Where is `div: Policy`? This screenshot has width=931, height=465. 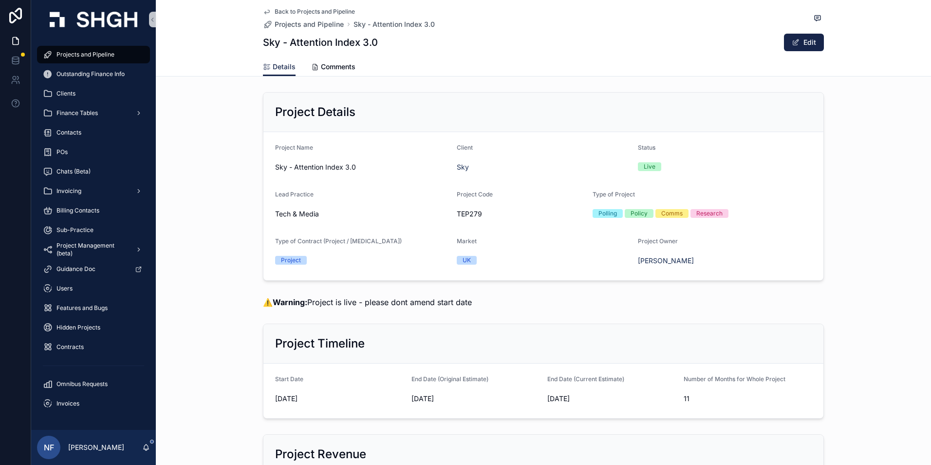
div: Policy is located at coordinates (639, 213).